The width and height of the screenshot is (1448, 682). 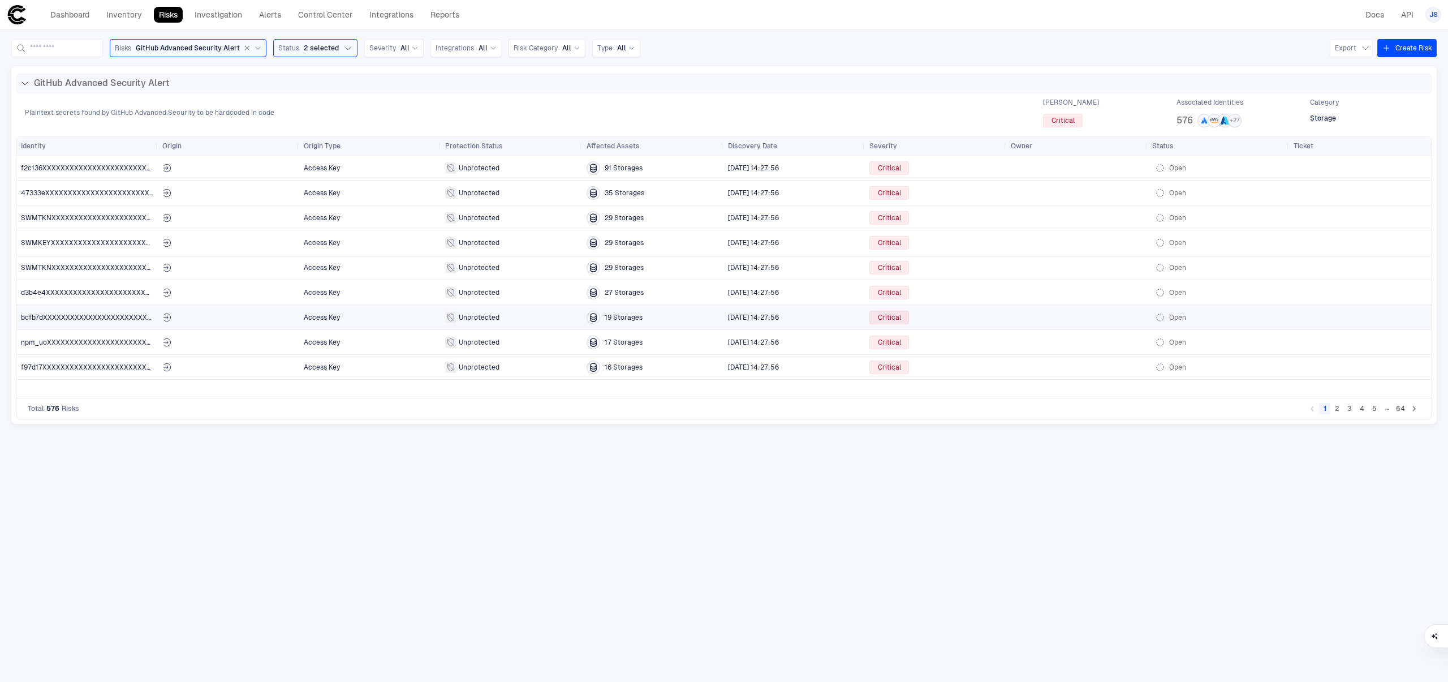 What do you see at coordinates (218, 15) in the screenshot?
I see `a: Investigation` at bounding box center [218, 15].